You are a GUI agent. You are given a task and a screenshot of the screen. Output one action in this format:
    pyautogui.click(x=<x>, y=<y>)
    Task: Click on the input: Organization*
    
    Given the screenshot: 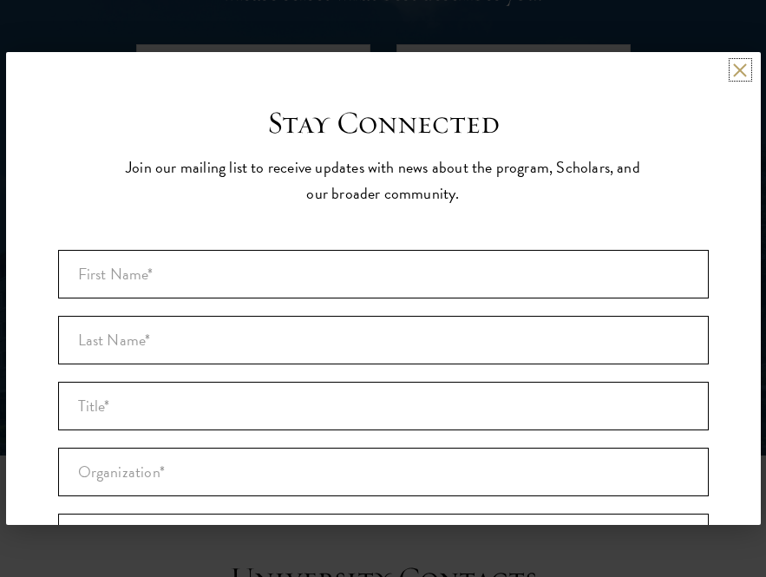 What is the action you would take?
    pyautogui.click(x=383, y=472)
    